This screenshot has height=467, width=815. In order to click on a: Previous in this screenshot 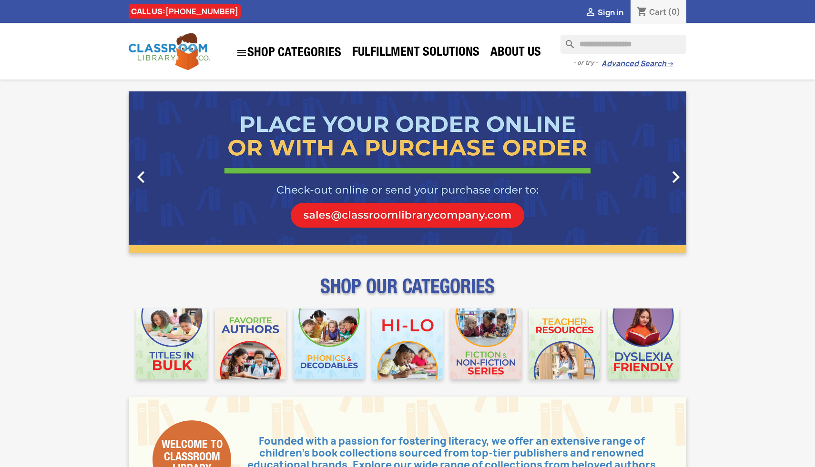, I will do `click(171, 172)`.